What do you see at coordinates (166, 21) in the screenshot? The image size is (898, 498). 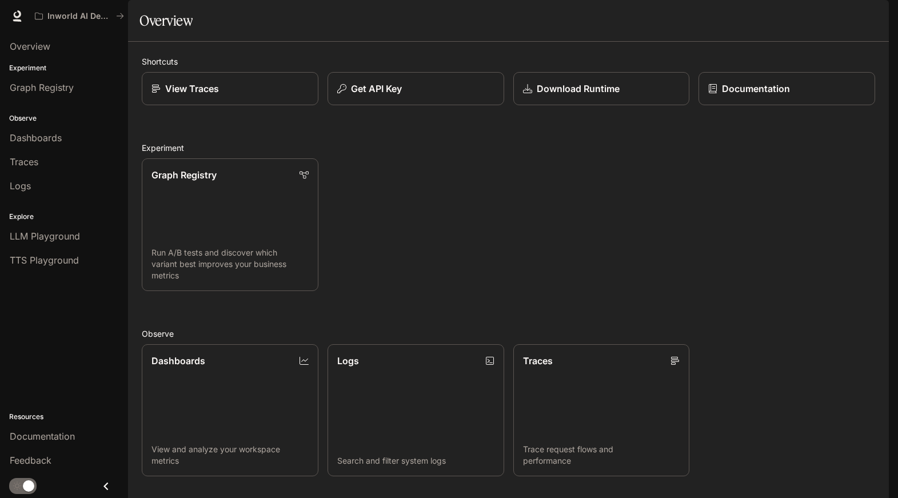 I see `h1: Overview` at bounding box center [166, 21].